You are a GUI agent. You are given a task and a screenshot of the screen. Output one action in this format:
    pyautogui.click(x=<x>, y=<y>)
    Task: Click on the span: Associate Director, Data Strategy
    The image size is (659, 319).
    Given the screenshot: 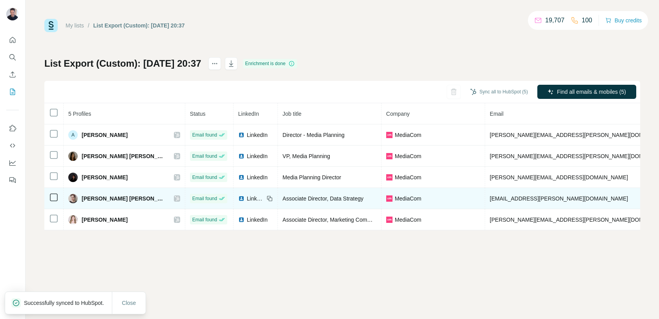 What is the action you would take?
    pyautogui.click(x=323, y=199)
    